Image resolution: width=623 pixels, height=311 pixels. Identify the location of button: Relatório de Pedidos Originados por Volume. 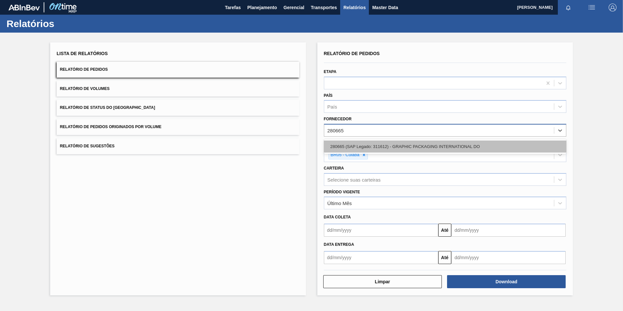
(178, 127).